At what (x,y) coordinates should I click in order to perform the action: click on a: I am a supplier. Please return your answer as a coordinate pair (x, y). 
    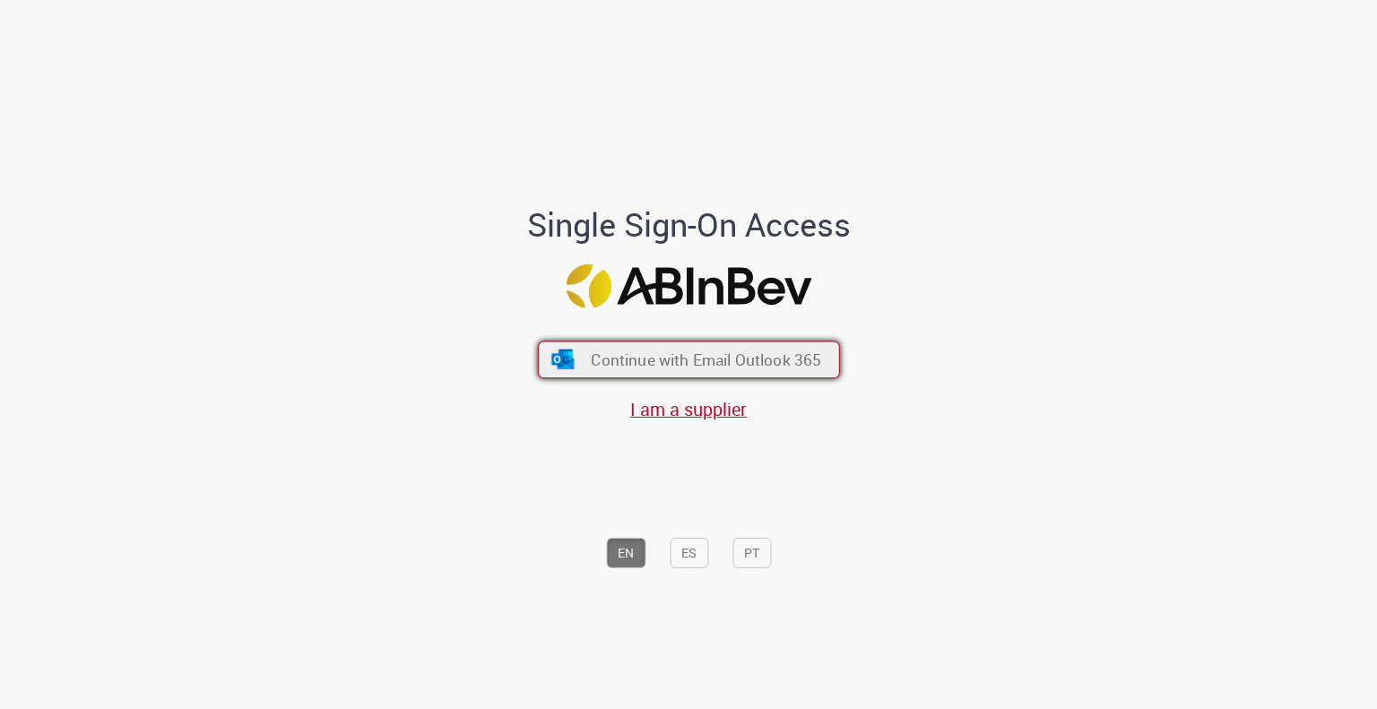
    Looking at the image, I should click on (688, 409).